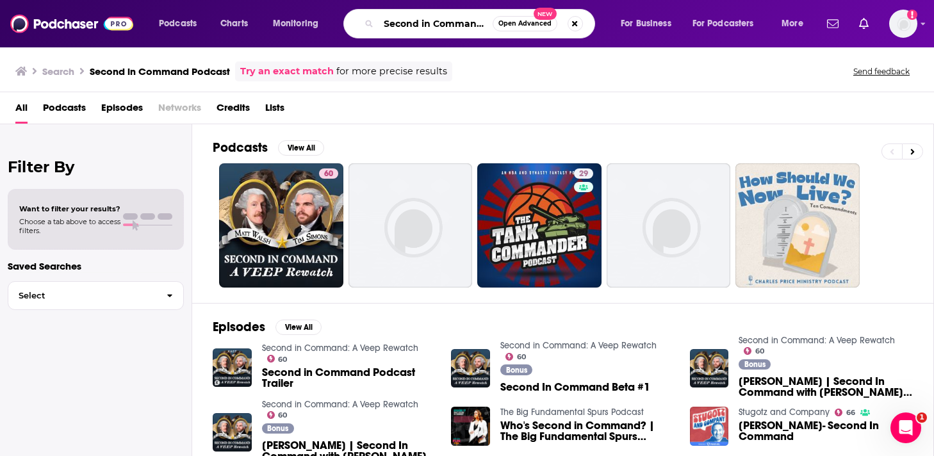 This screenshot has width=934, height=456. I want to click on a: Stugotz and Company, so click(784, 412).